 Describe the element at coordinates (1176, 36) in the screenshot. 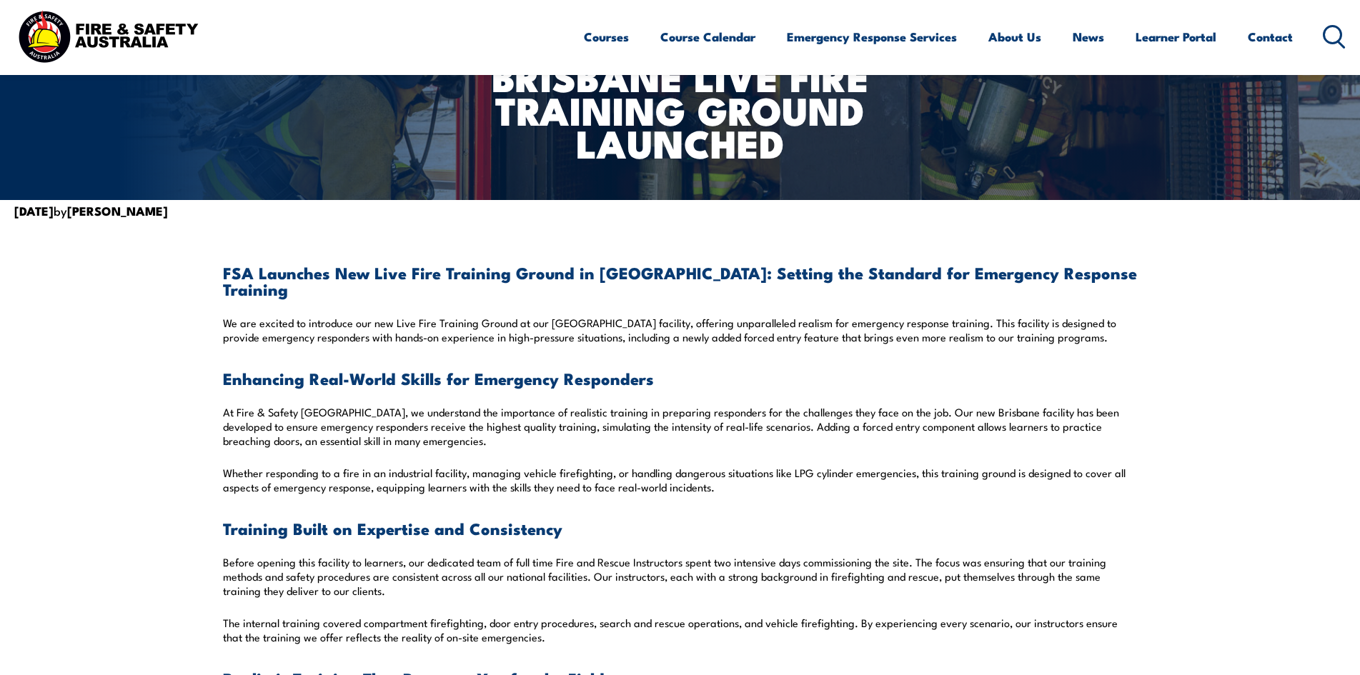

I see `a: Learner Portal` at that location.